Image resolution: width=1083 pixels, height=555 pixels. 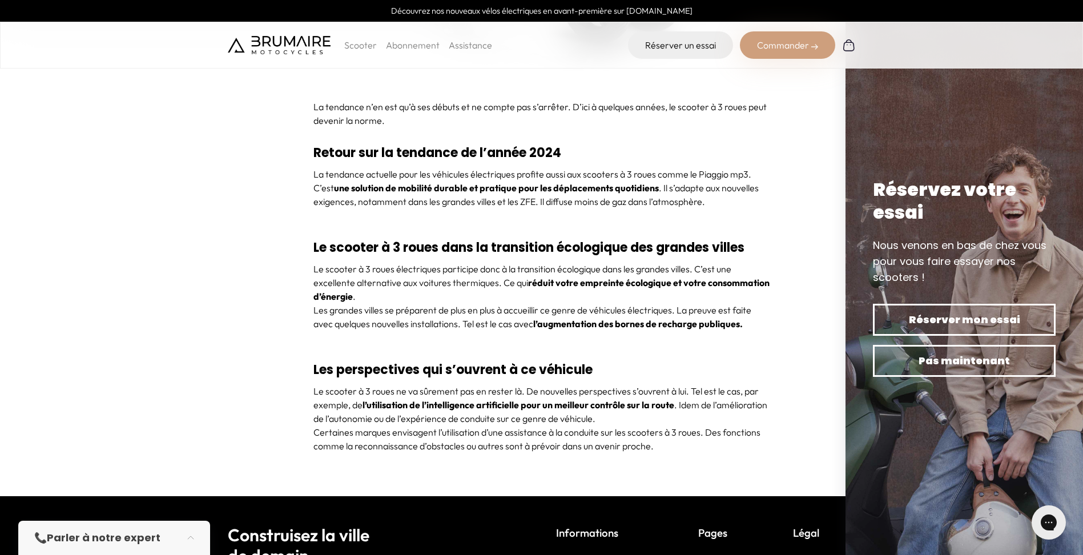 I want to click on strong: réduit votre empreinte écologique et votre consommation d’énergie, so click(x=541, y=290).